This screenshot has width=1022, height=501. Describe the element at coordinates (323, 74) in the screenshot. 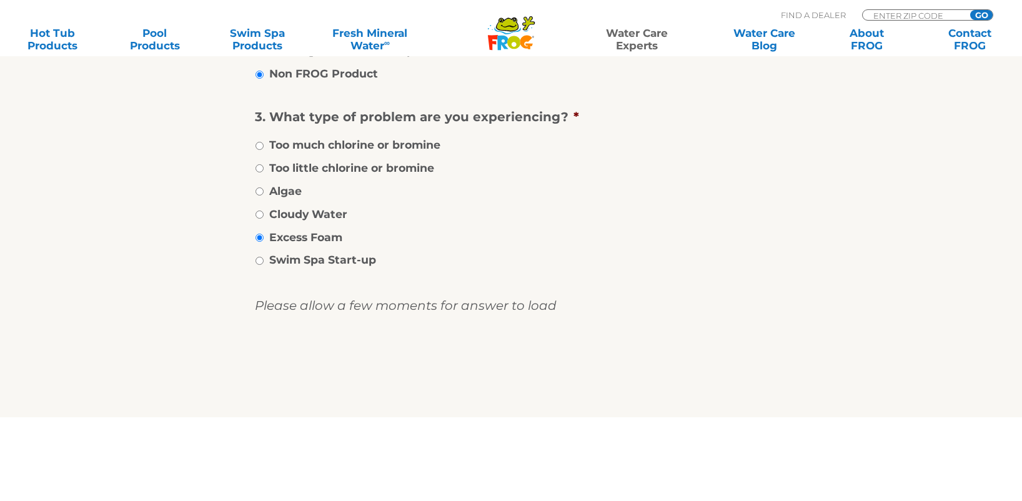

I see `label: Non FROG Product` at that location.